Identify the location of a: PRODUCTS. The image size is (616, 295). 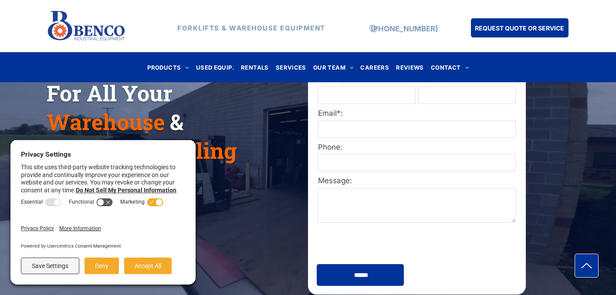
(168, 67).